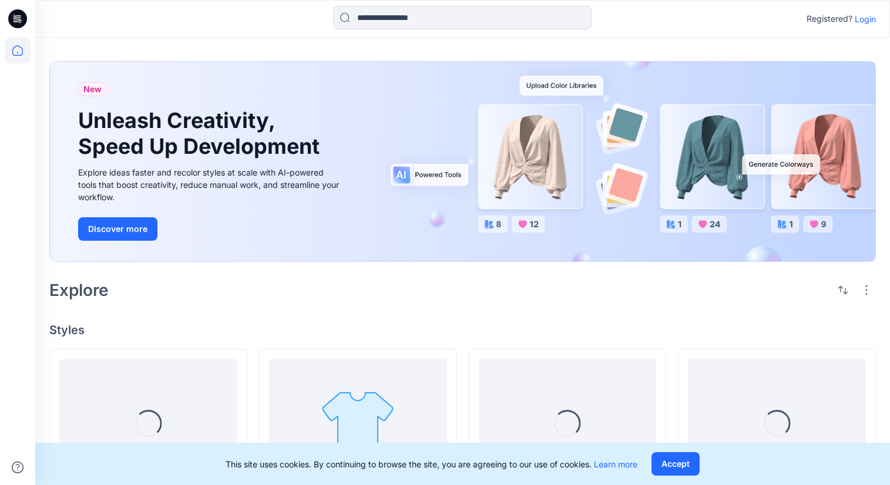 The image size is (890, 485). What do you see at coordinates (616, 464) in the screenshot?
I see `a: Learn more` at bounding box center [616, 464].